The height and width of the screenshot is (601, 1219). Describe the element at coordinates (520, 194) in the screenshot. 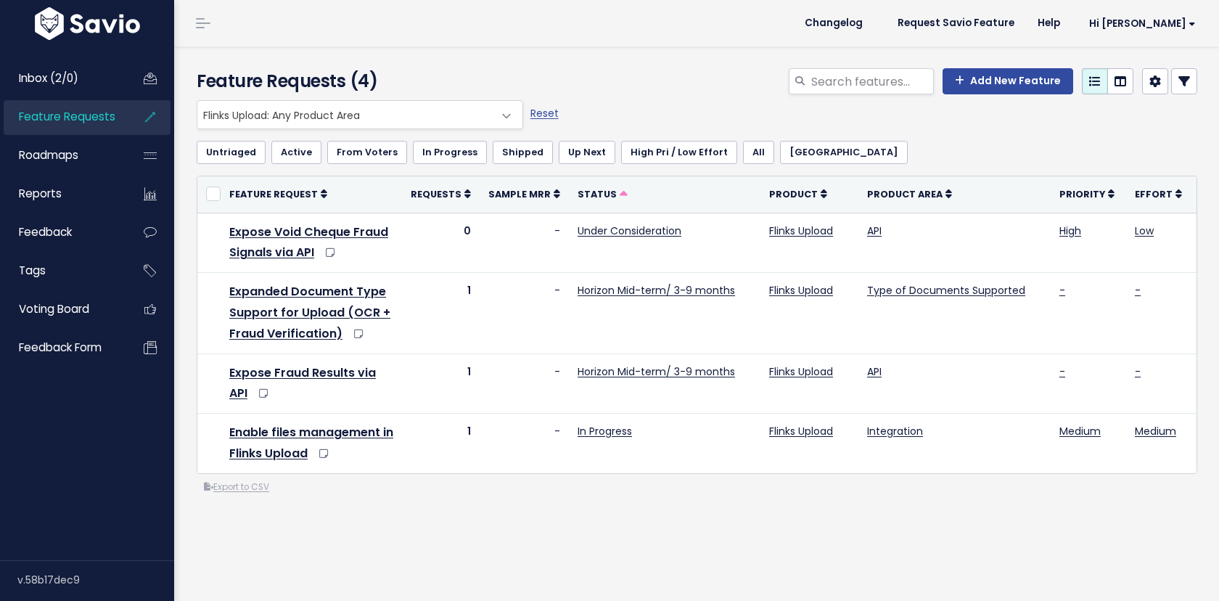

I see `span: Sample MRR` at that location.